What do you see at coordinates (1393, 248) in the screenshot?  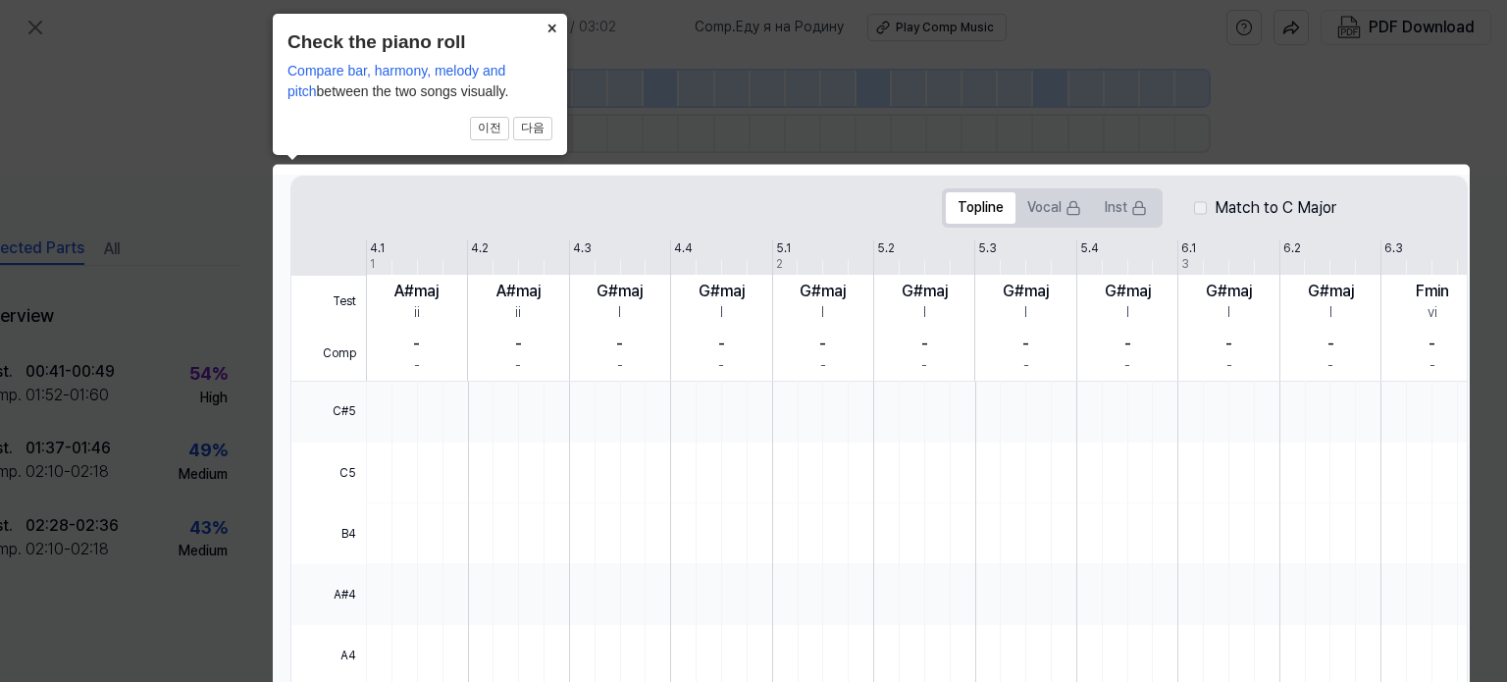 I see `div: 6.3` at bounding box center [1393, 248].